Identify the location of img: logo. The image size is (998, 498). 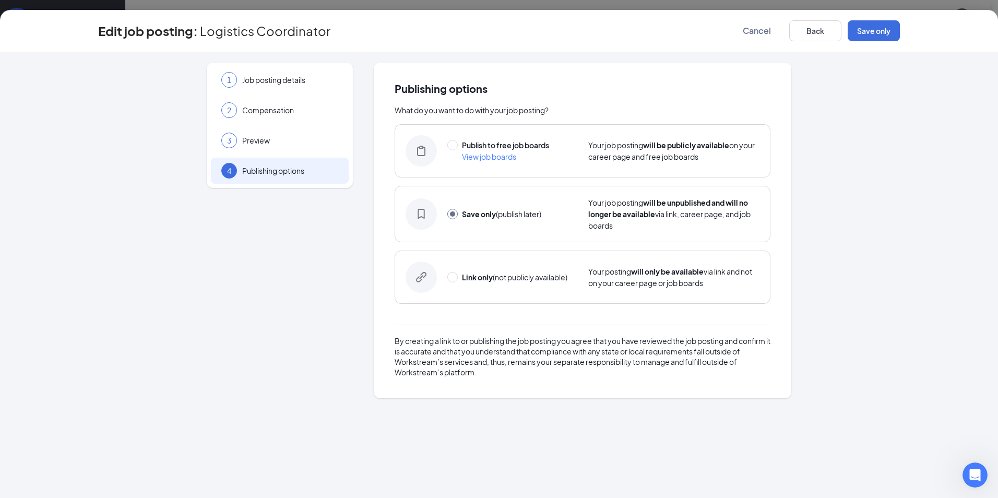
(51, 28).